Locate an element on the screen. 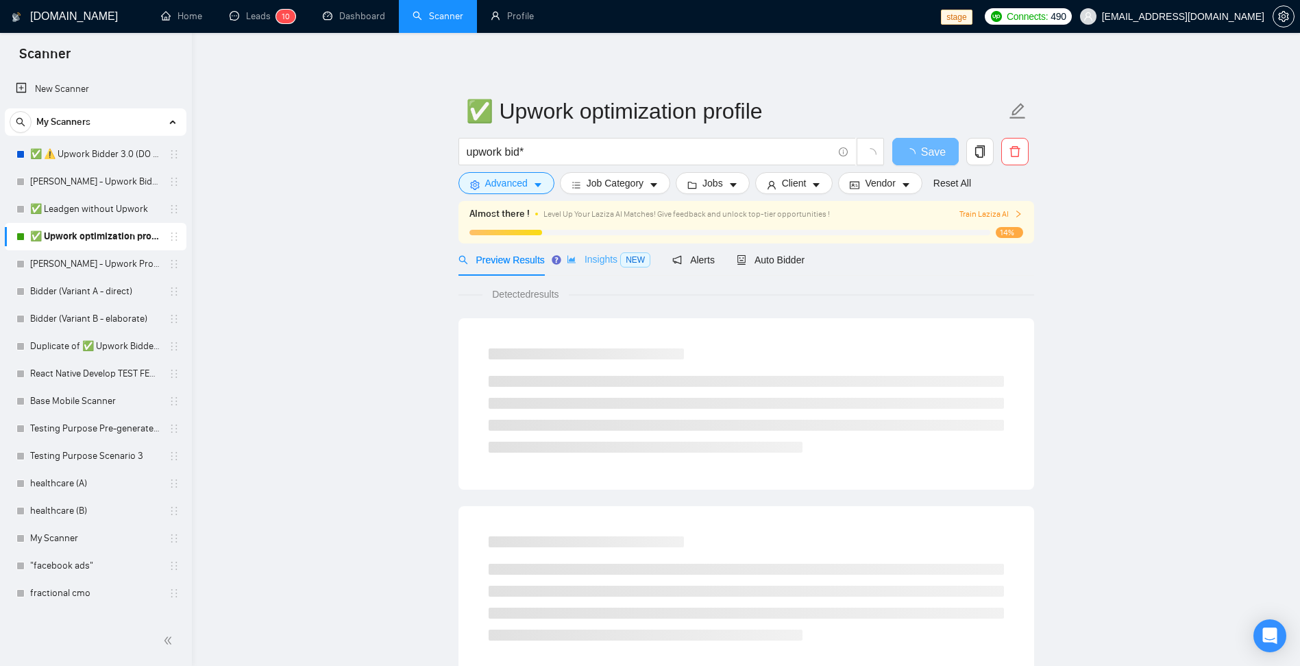  a: homeHome is located at coordinates (182, 16).